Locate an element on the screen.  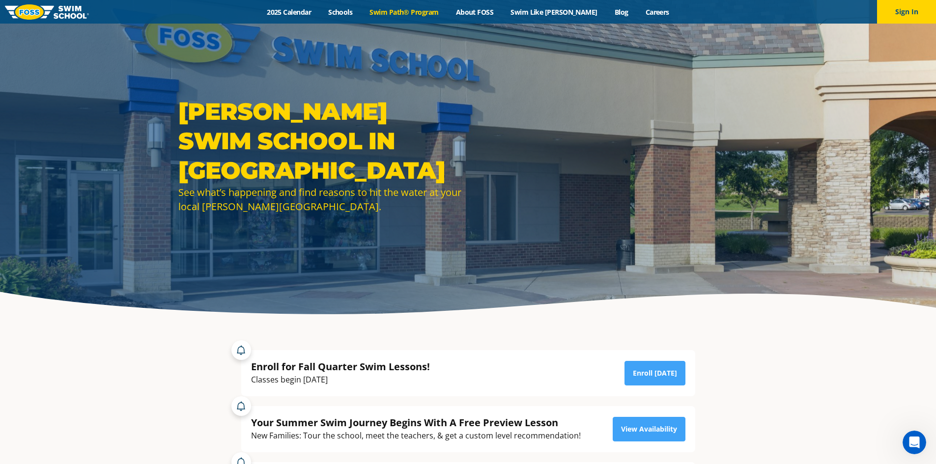
div: Enroll for Fall Quarter Swim Lessons! is located at coordinates (340, 366).